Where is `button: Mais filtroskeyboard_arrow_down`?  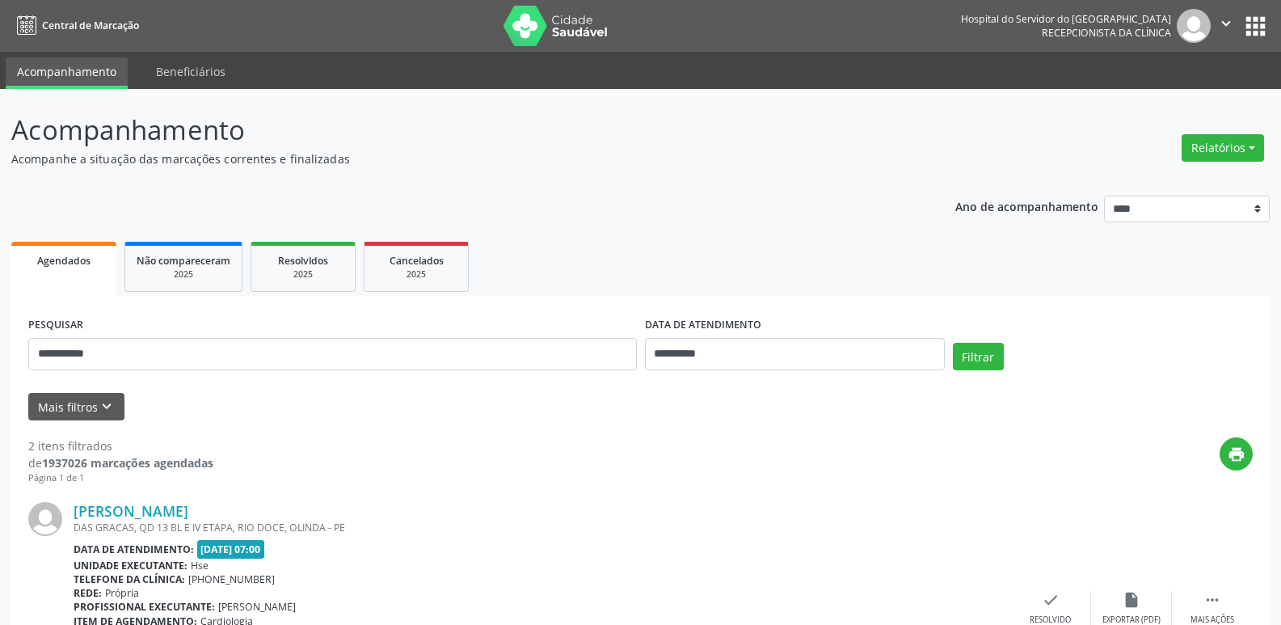 button: Mais filtroskeyboard_arrow_down is located at coordinates (76, 407).